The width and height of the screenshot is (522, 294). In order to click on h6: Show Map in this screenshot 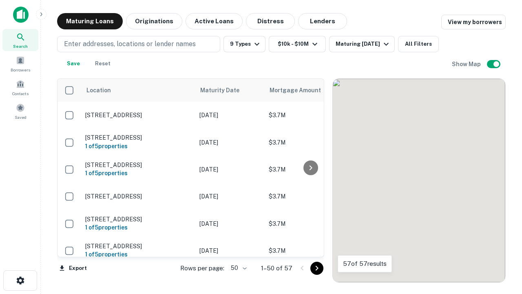, I will do `click(467, 64)`.